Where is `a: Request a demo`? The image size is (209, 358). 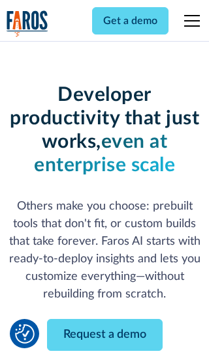 a: Request a demo is located at coordinates (104, 335).